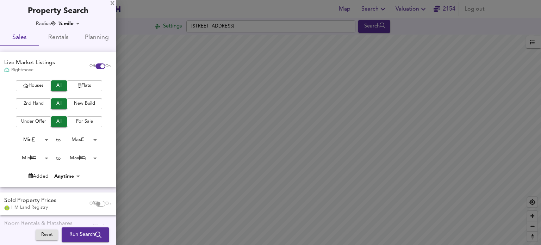 This screenshot has width=541, height=245. Describe the element at coordinates (19, 38) in the screenshot. I see `span: Sales` at that location.